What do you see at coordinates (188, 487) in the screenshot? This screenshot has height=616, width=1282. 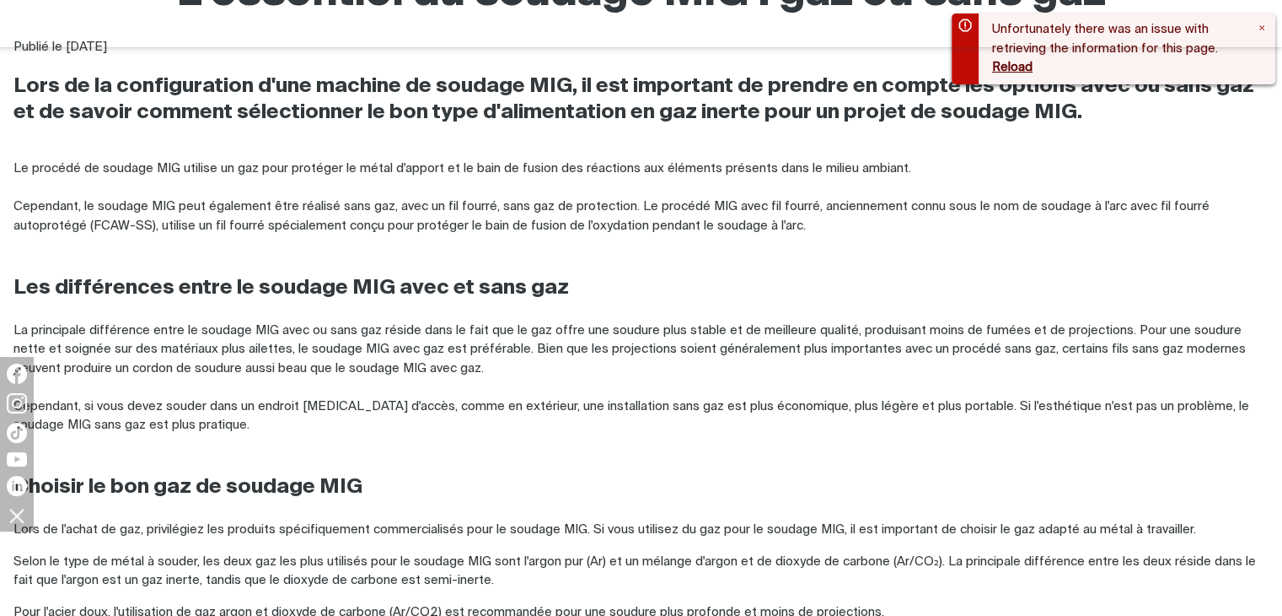 I see `font: Choisir le bon gaz de soudage MIG` at bounding box center [188, 487].